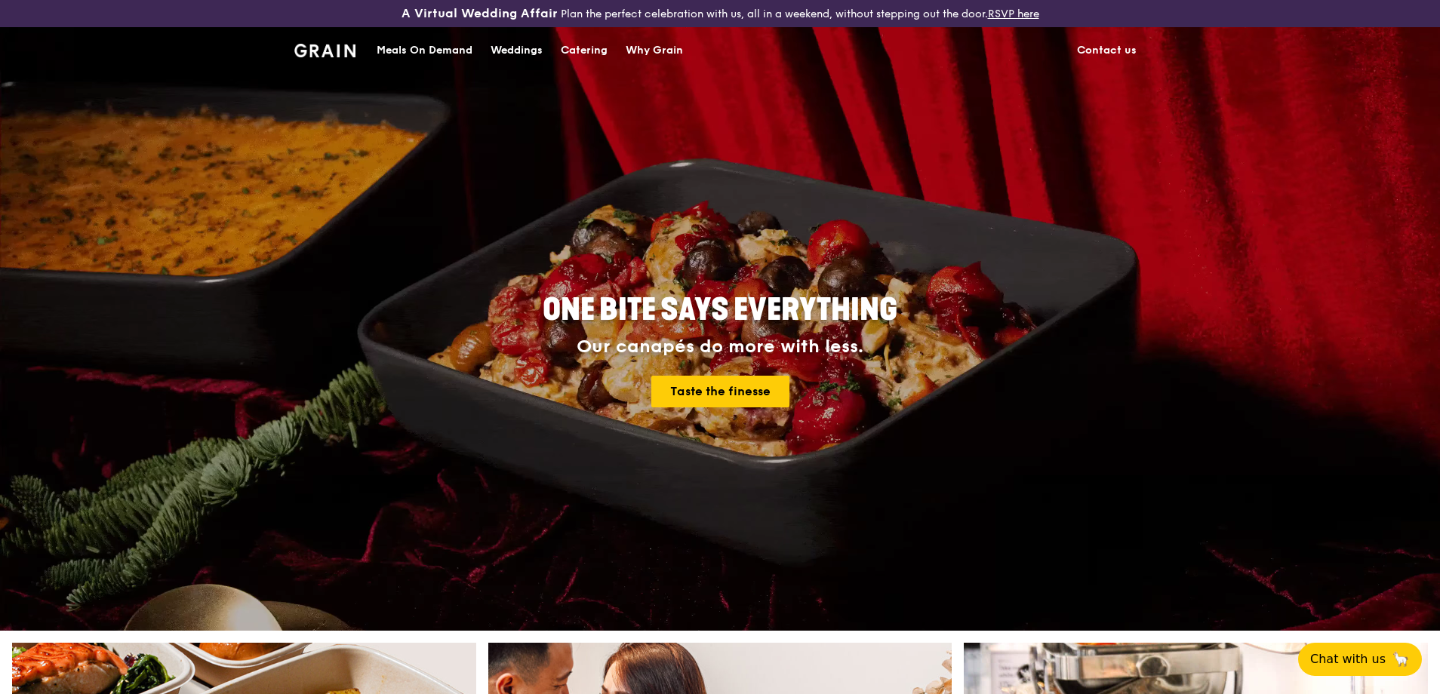 This screenshot has width=1440, height=694. Describe the element at coordinates (584, 51) in the screenshot. I see `a: Catering` at that location.